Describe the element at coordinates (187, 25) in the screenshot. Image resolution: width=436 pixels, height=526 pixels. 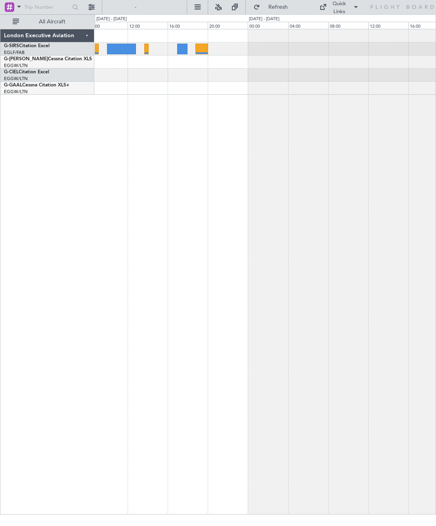
I see `div: 16:00` at that location.